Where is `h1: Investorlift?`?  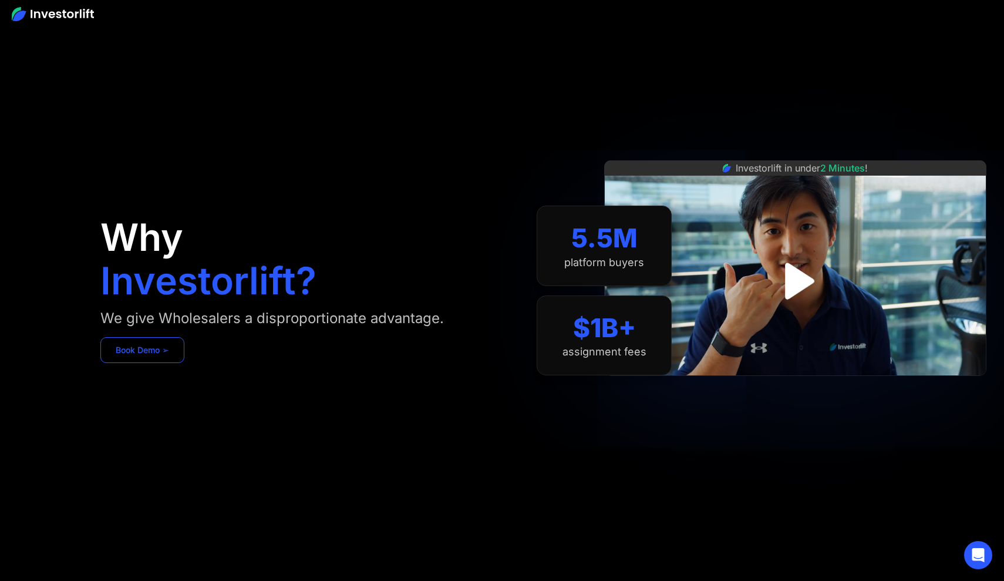
h1: Investorlift? is located at coordinates (209, 281).